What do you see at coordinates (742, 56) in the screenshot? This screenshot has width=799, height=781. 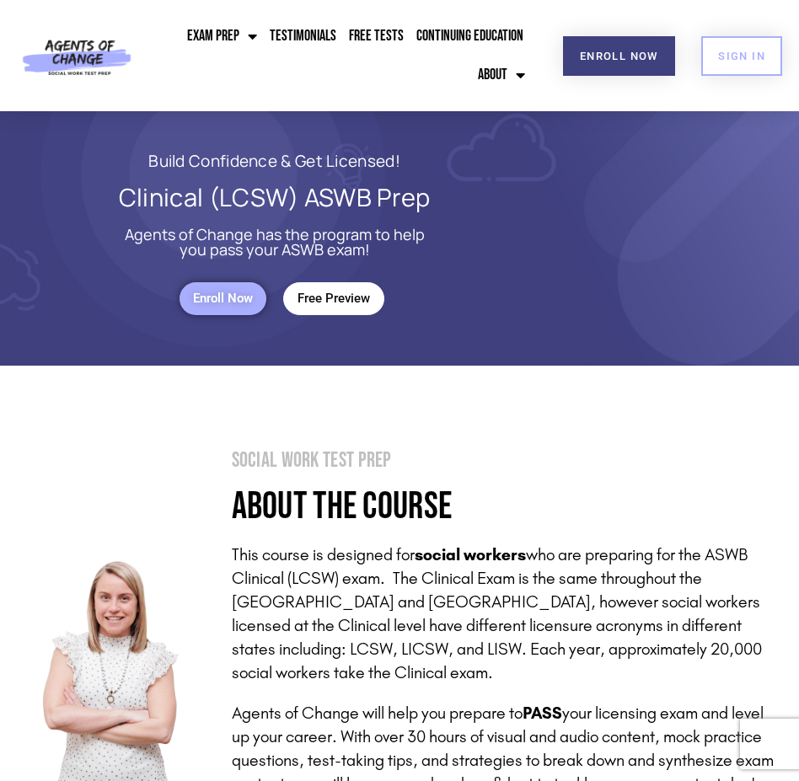 I see `span: SIGN IN` at bounding box center [742, 56].